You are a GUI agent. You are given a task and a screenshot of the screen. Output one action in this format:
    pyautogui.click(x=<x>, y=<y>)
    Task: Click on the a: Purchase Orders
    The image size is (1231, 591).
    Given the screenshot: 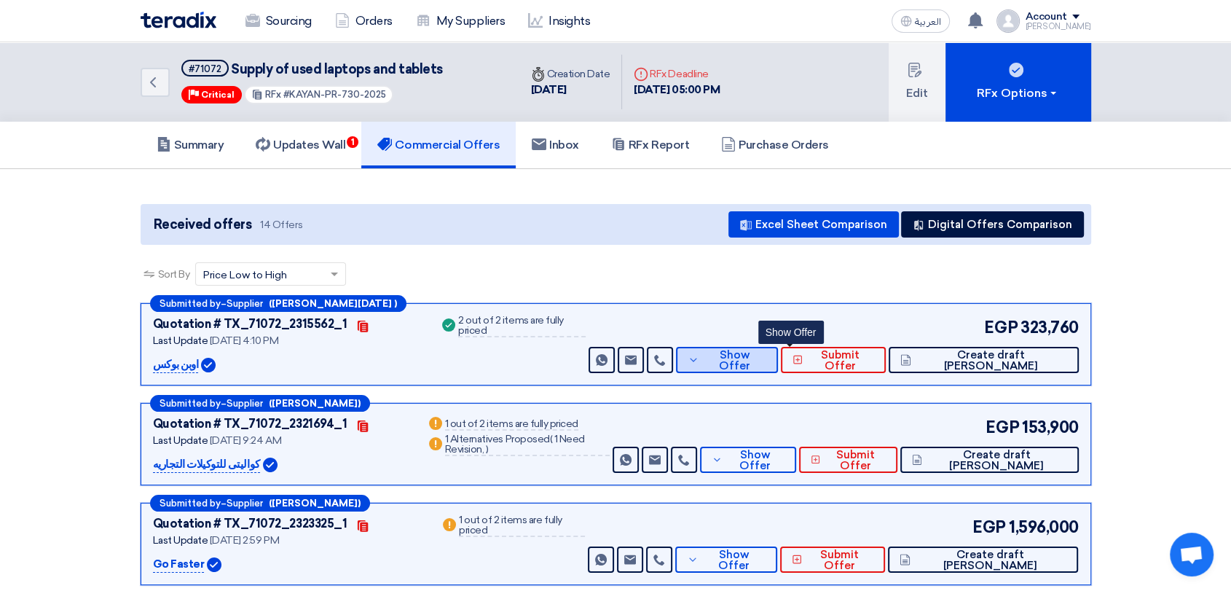 What is the action you would take?
    pyautogui.click(x=775, y=145)
    